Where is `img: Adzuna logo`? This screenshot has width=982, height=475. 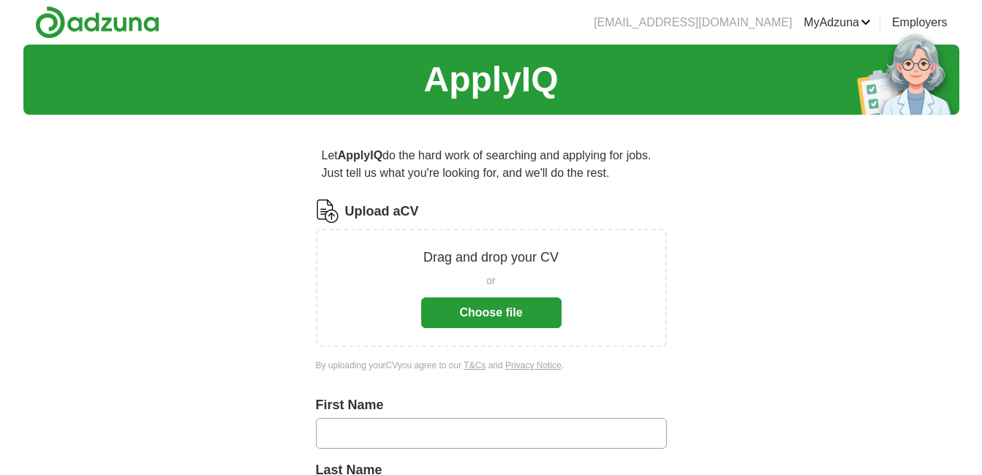 img: Adzuna logo is located at coordinates (97, 22).